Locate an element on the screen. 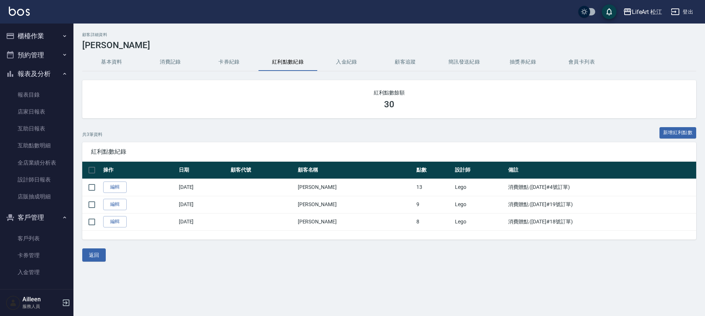  button: 紅利點數紀錄 is located at coordinates (288, 62).